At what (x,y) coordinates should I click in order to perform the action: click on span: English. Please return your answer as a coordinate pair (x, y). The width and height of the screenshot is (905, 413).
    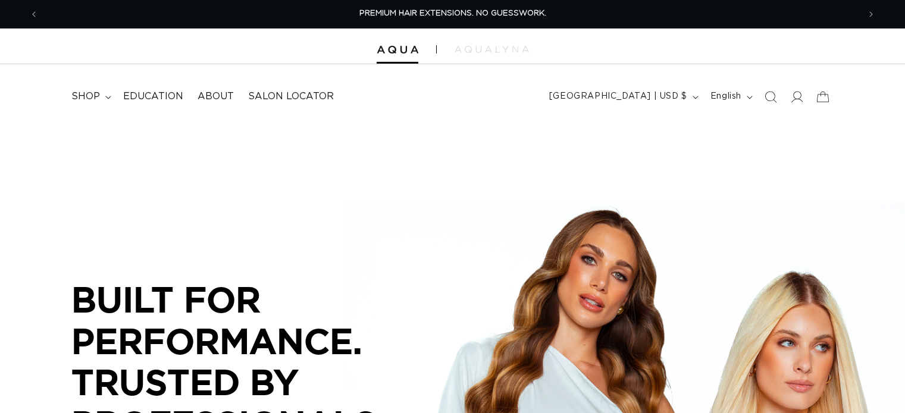
    Looking at the image, I should click on (726, 96).